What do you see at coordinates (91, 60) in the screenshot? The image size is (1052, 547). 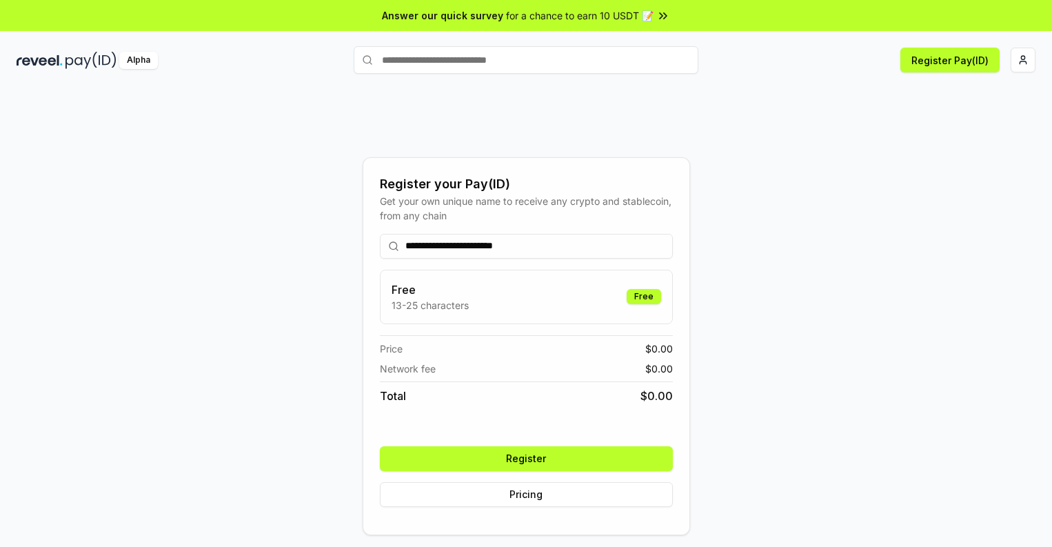 I see `img: pay_id` at bounding box center [91, 60].